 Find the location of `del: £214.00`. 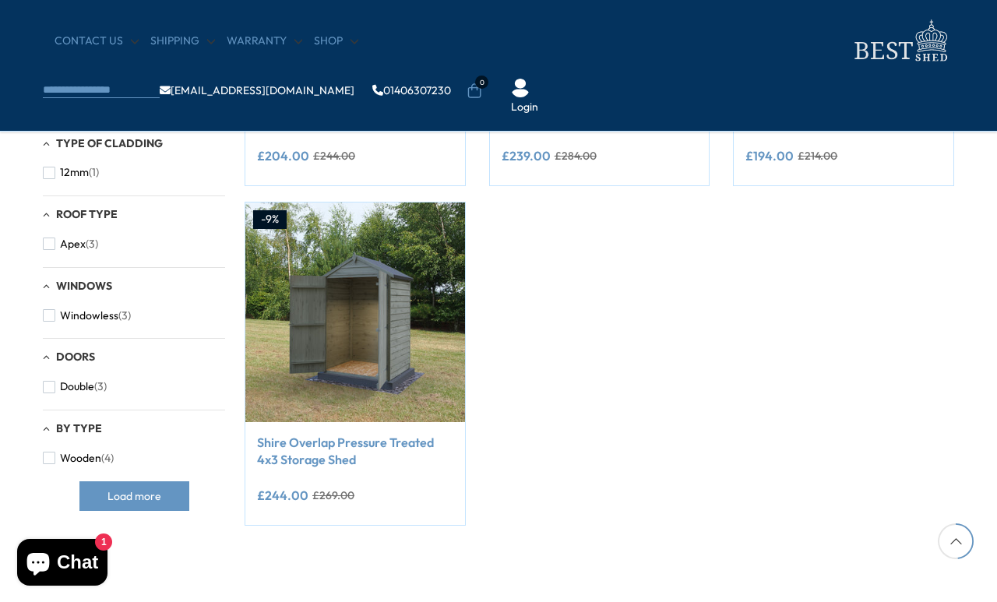

del: £214.00 is located at coordinates (817, 156).